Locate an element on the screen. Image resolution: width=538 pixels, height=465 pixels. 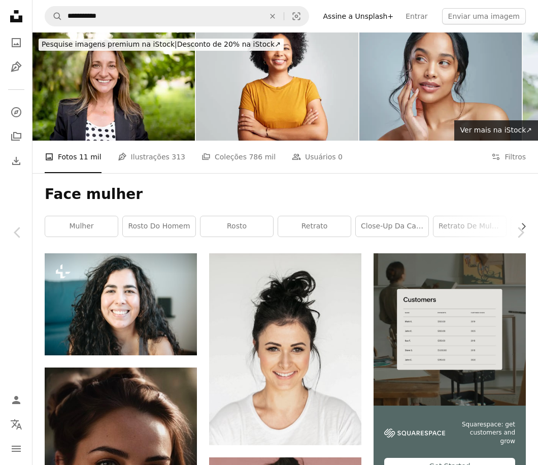
a: mulher is located at coordinates (81, 226).